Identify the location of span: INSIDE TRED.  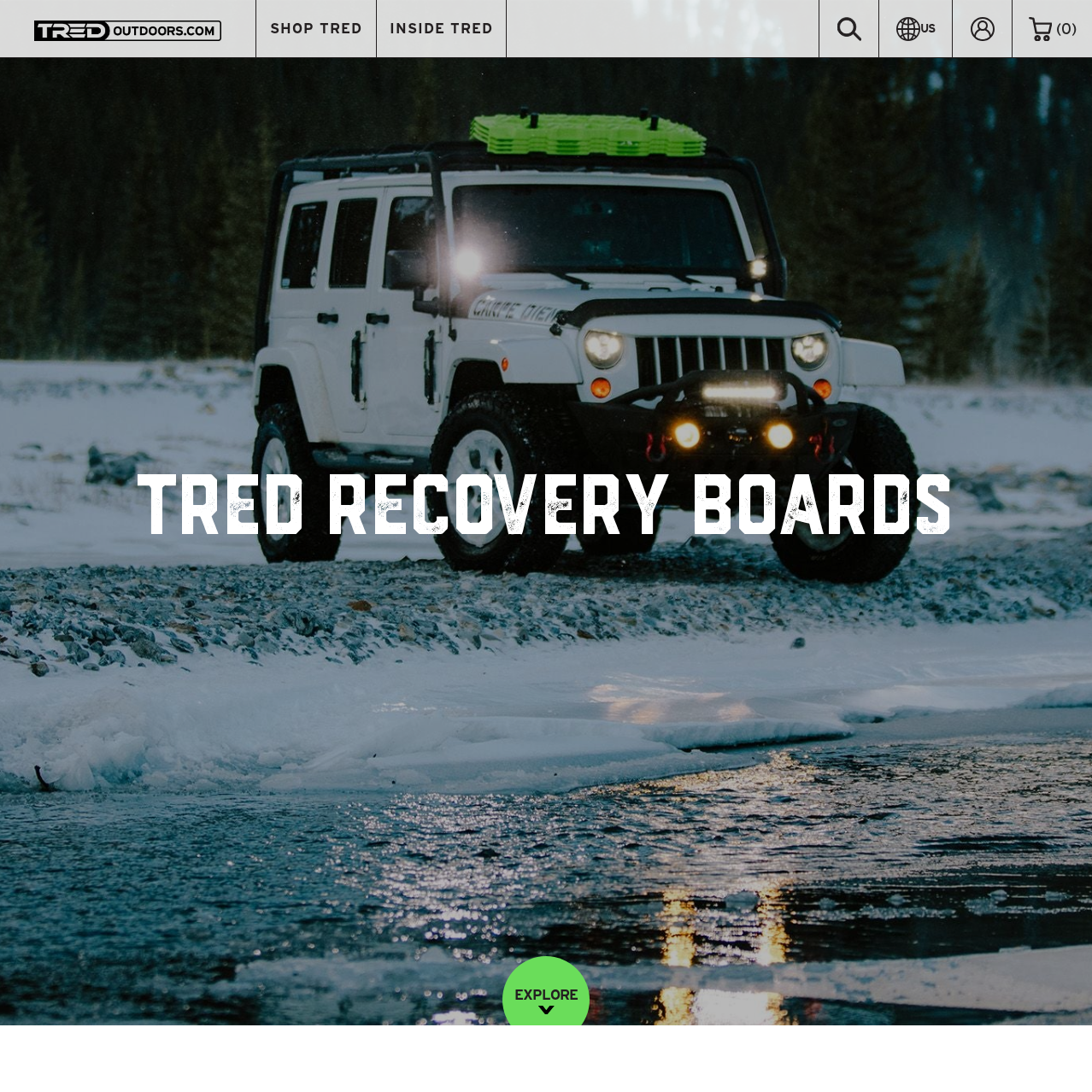
(441, 28).